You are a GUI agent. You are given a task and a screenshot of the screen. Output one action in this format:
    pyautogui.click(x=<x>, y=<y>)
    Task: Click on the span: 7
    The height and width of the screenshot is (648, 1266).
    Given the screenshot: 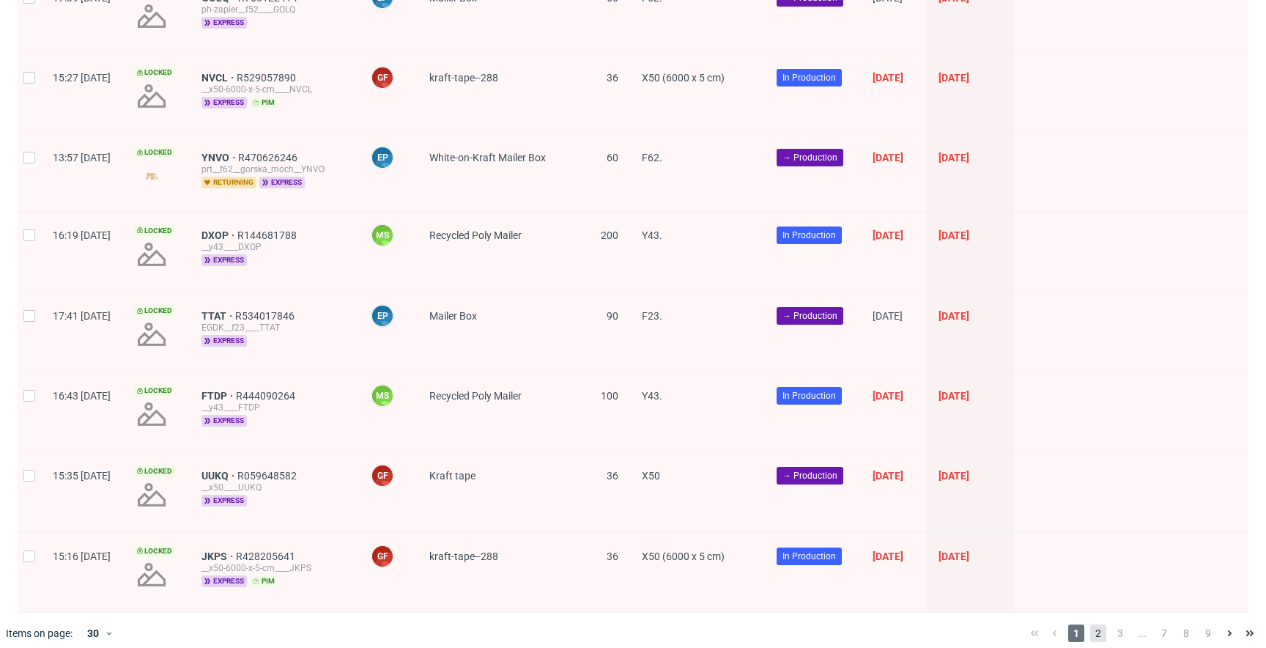 What is the action you would take?
    pyautogui.click(x=1164, y=633)
    